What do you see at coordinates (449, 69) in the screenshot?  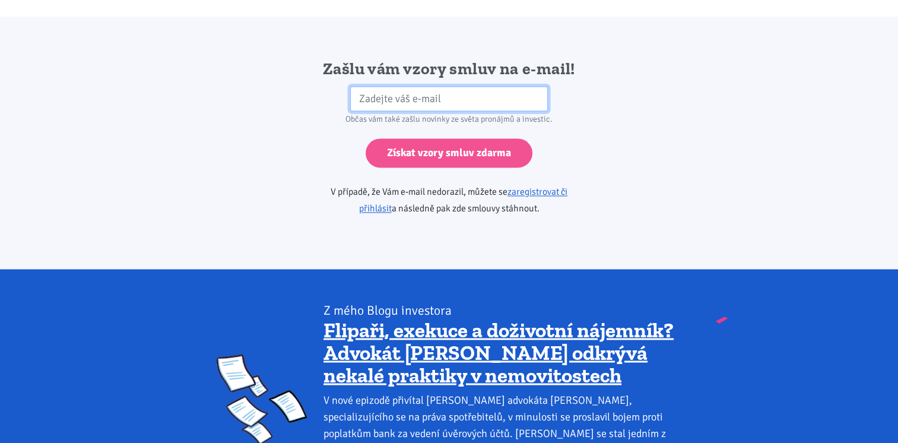 I see `h2: Zašlu vám vzory smluv na e-mail!` at bounding box center [449, 69].